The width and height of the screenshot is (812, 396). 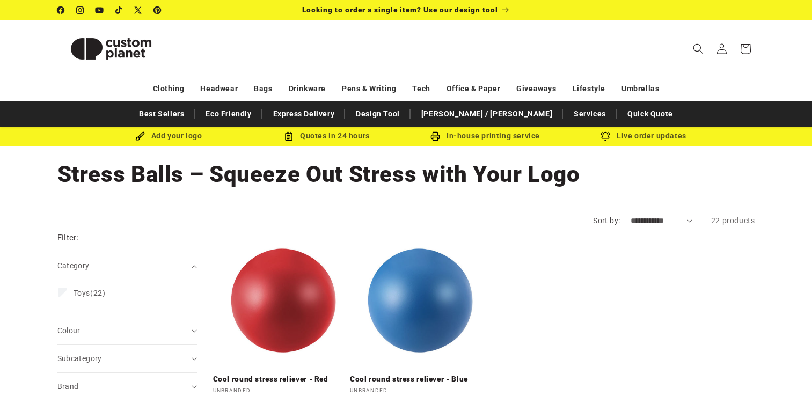 I want to click on span: Colour, so click(x=69, y=331).